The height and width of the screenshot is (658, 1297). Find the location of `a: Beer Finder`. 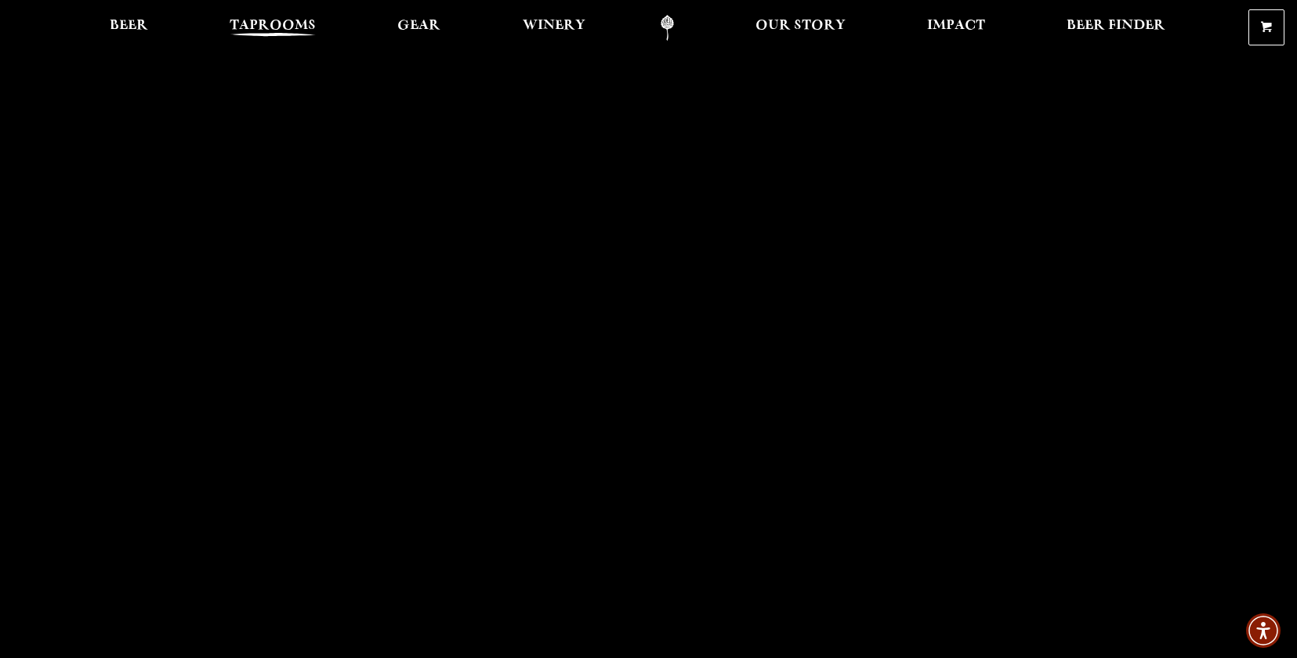

a: Beer Finder is located at coordinates (1116, 27).